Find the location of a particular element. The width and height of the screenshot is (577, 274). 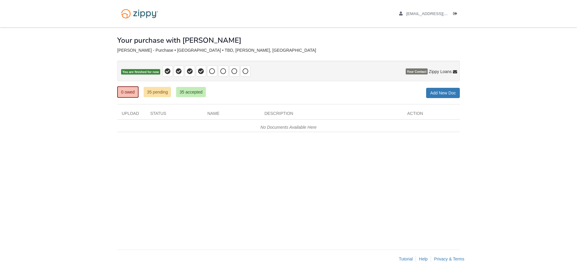

a: 0 owed is located at coordinates (128, 92).